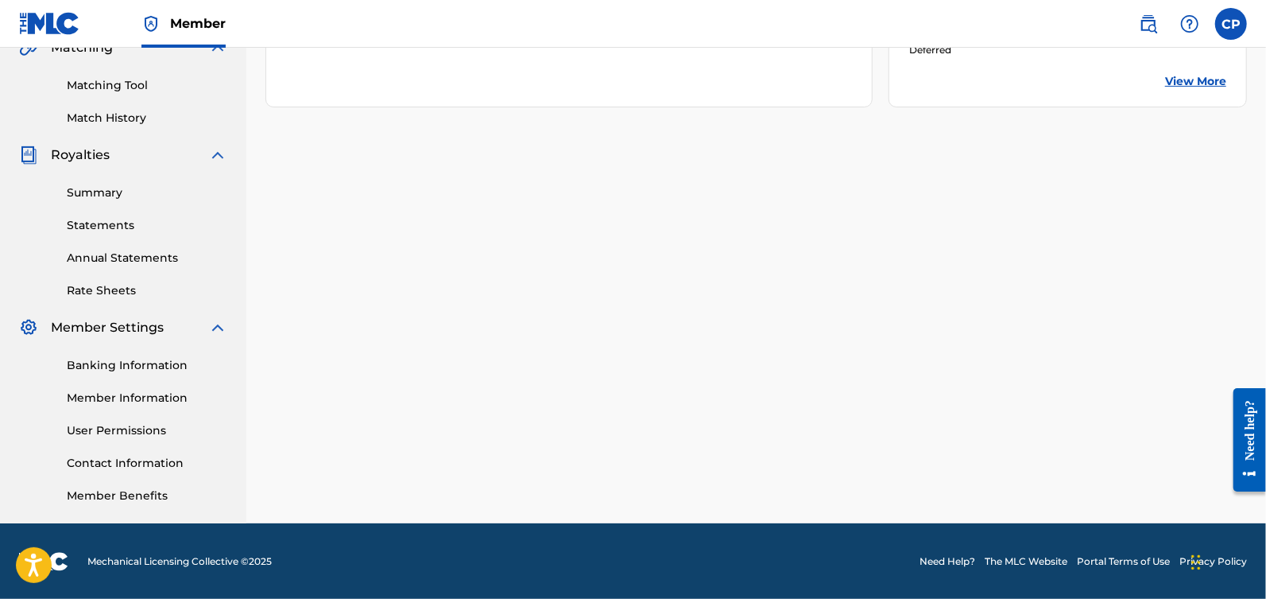 The width and height of the screenshot is (1266, 599). Describe the element at coordinates (29, 328) in the screenshot. I see `img: Member Settings` at that location.